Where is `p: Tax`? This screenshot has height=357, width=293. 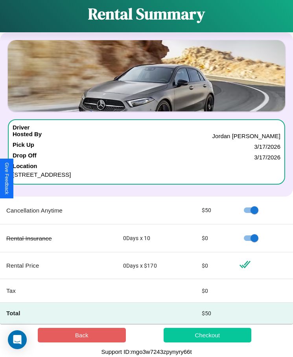
p: Tax is located at coordinates (58, 291).